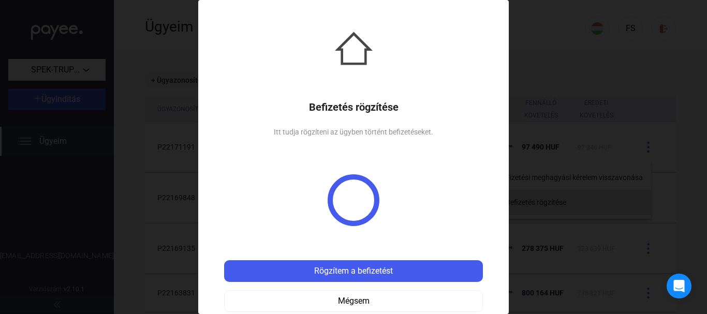  I want to click on div: Open Intercom Messenger, so click(679, 286).